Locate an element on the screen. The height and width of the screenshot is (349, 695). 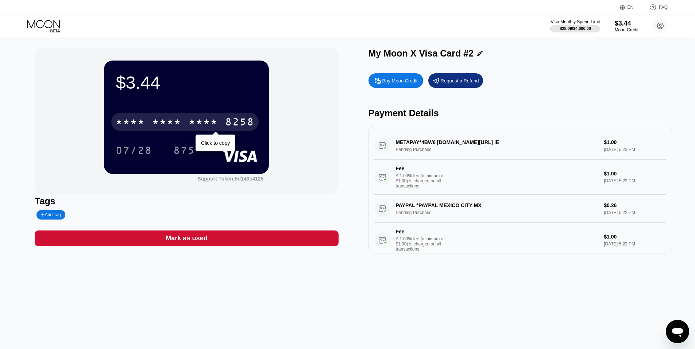
div: Visa Monthly Spend Limit is located at coordinates (575, 22).